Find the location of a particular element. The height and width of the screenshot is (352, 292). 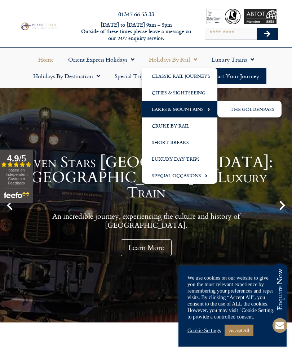

a: Holidays by Rail is located at coordinates (173, 60).